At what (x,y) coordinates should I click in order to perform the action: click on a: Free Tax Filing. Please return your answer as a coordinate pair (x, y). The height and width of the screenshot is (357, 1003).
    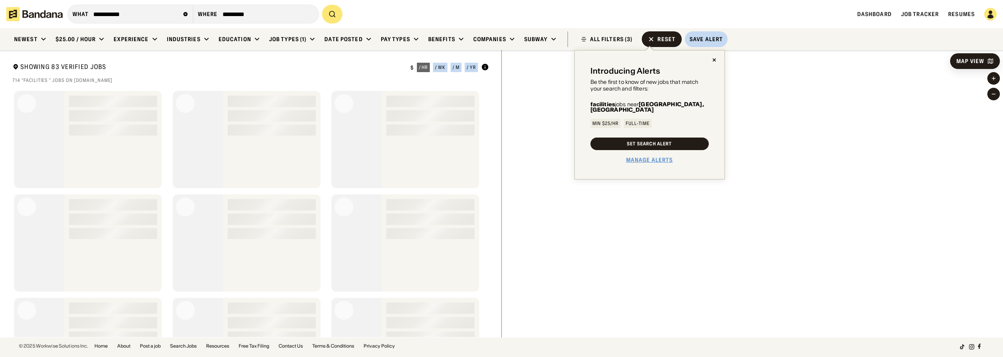
    Looking at the image, I should click on (254, 346).